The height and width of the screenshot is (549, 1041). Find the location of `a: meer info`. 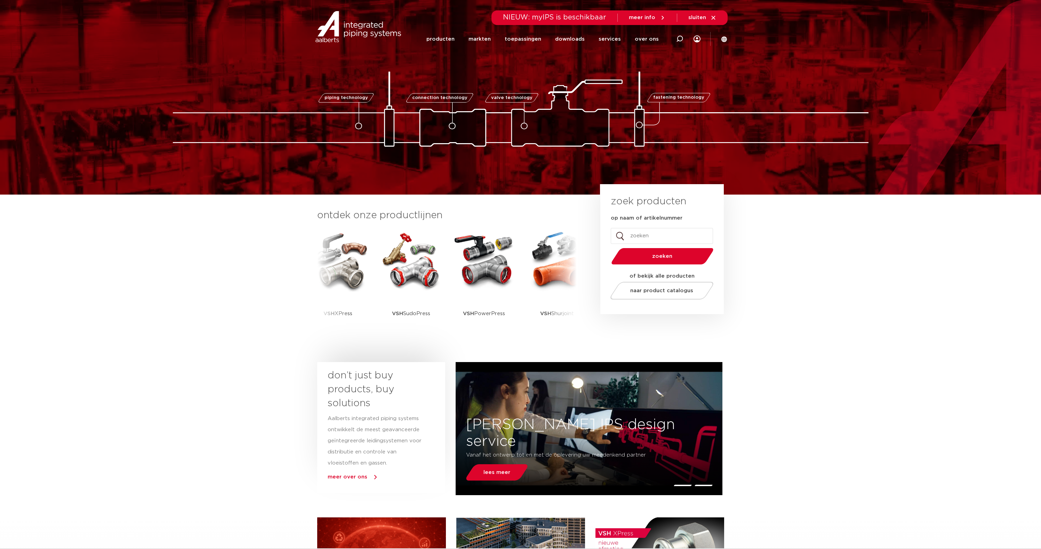

a: meer info is located at coordinates (647, 18).